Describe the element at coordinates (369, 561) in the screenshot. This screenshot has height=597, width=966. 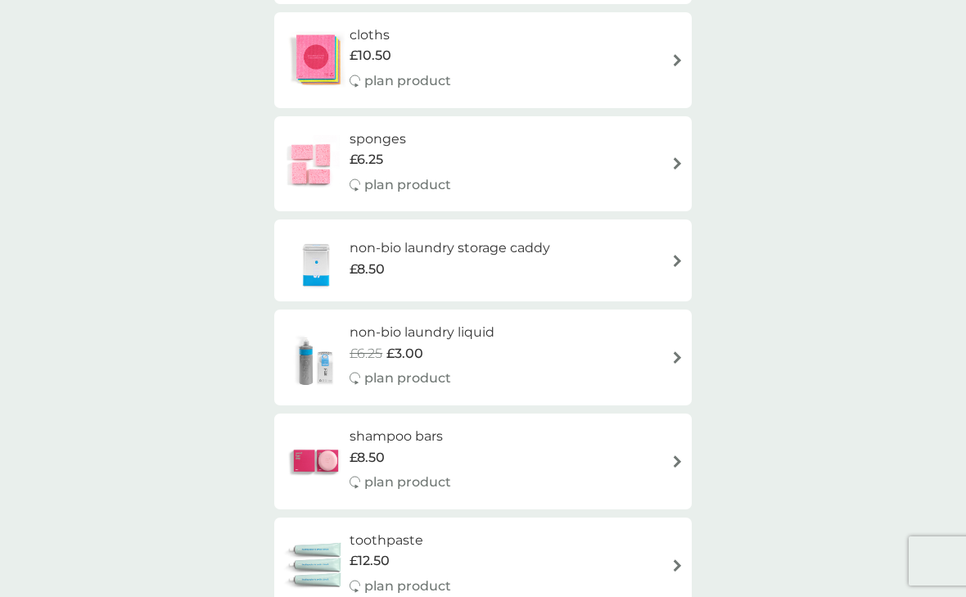
I see `span: £12.50` at that location.